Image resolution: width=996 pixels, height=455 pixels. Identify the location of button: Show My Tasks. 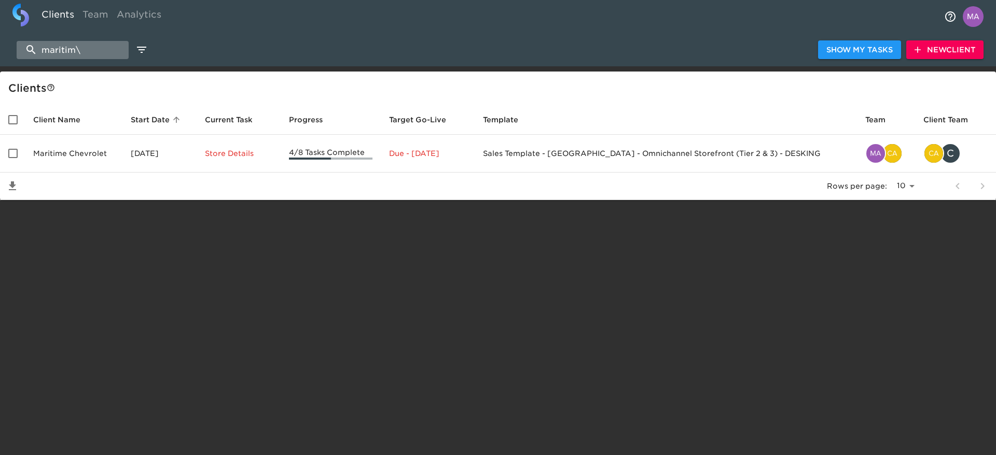
(859, 50).